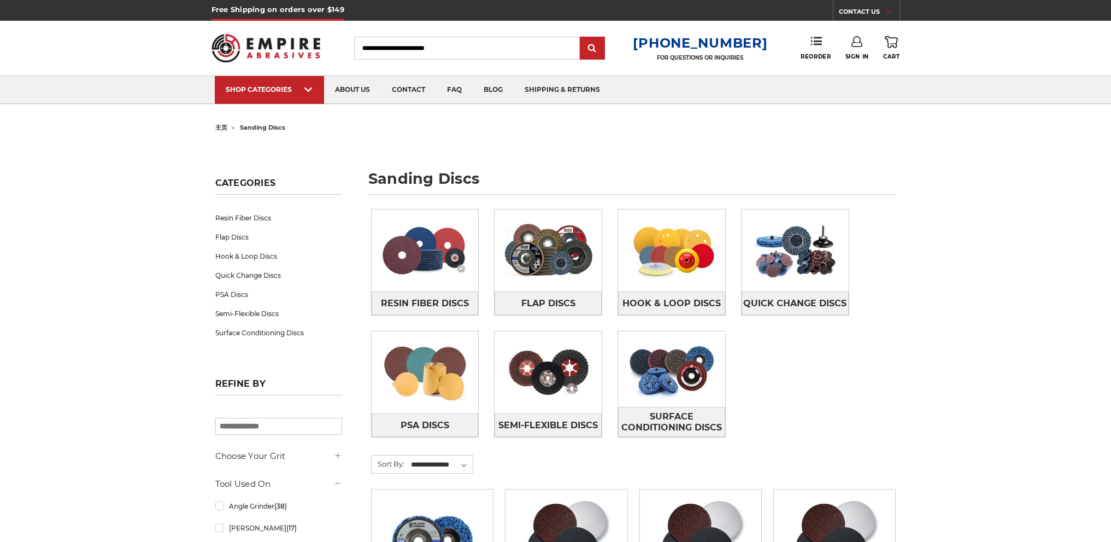 The height and width of the screenshot is (542, 1111). What do you see at coordinates (262, 127) in the screenshot?
I see `span: sanding discs` at bounding box center [262, 127].